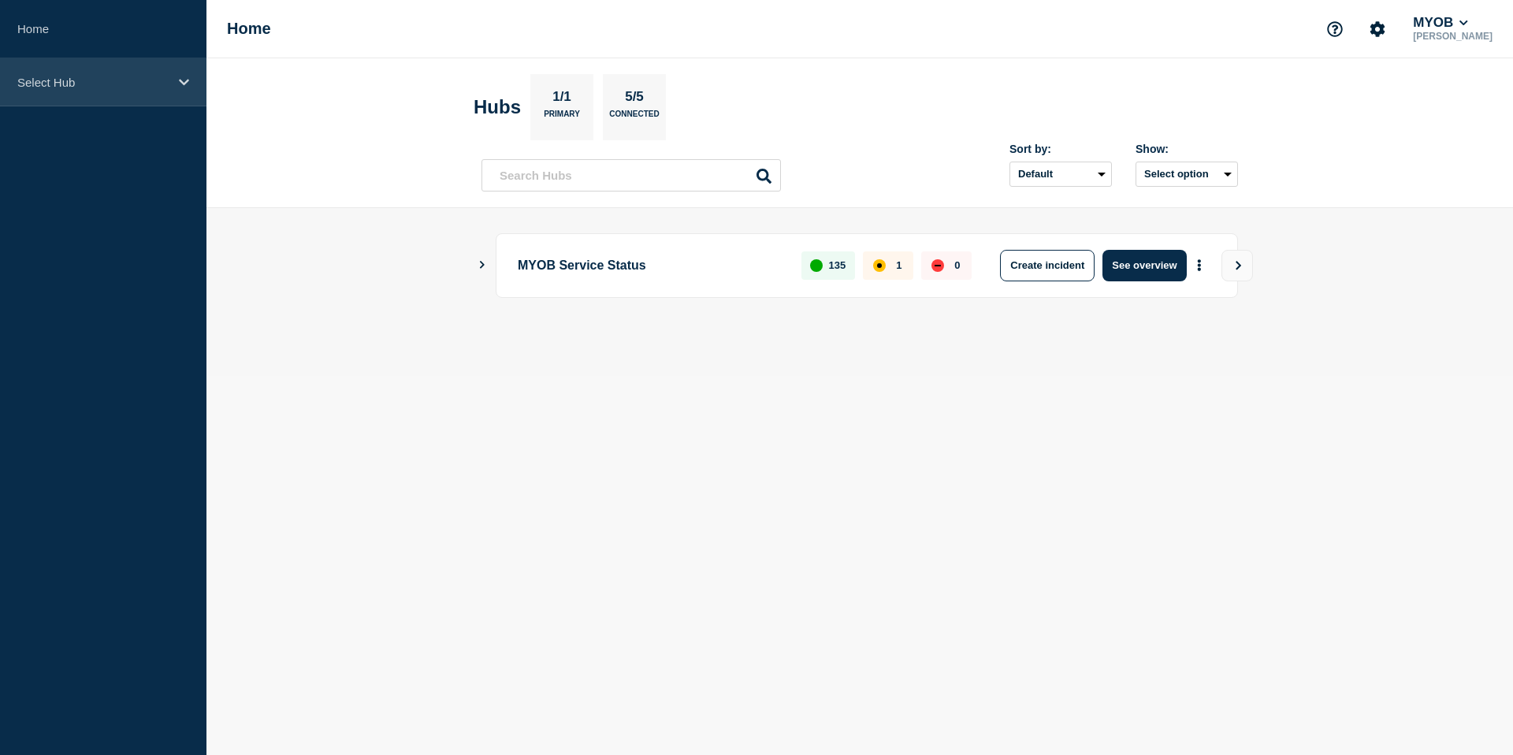 This screenshot has width=1513, height=755. Describe the element at coordinates (482, 265) in the screenshot. I see `button: Show Connected Hubs` at that location.